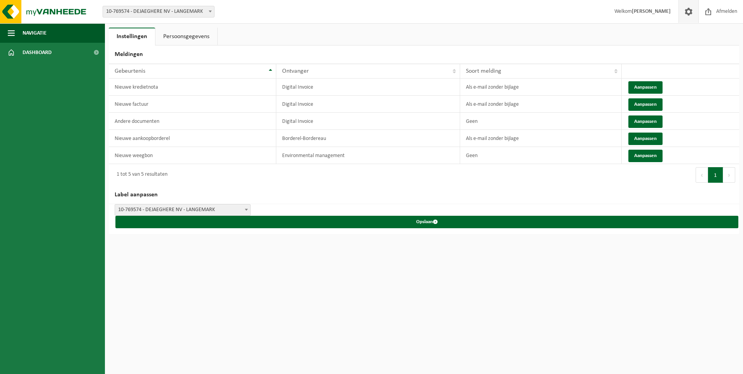 The image size is (743, 374). I want to click on div: 1 tot 5 van 5 resultaten, so click(140, 175).